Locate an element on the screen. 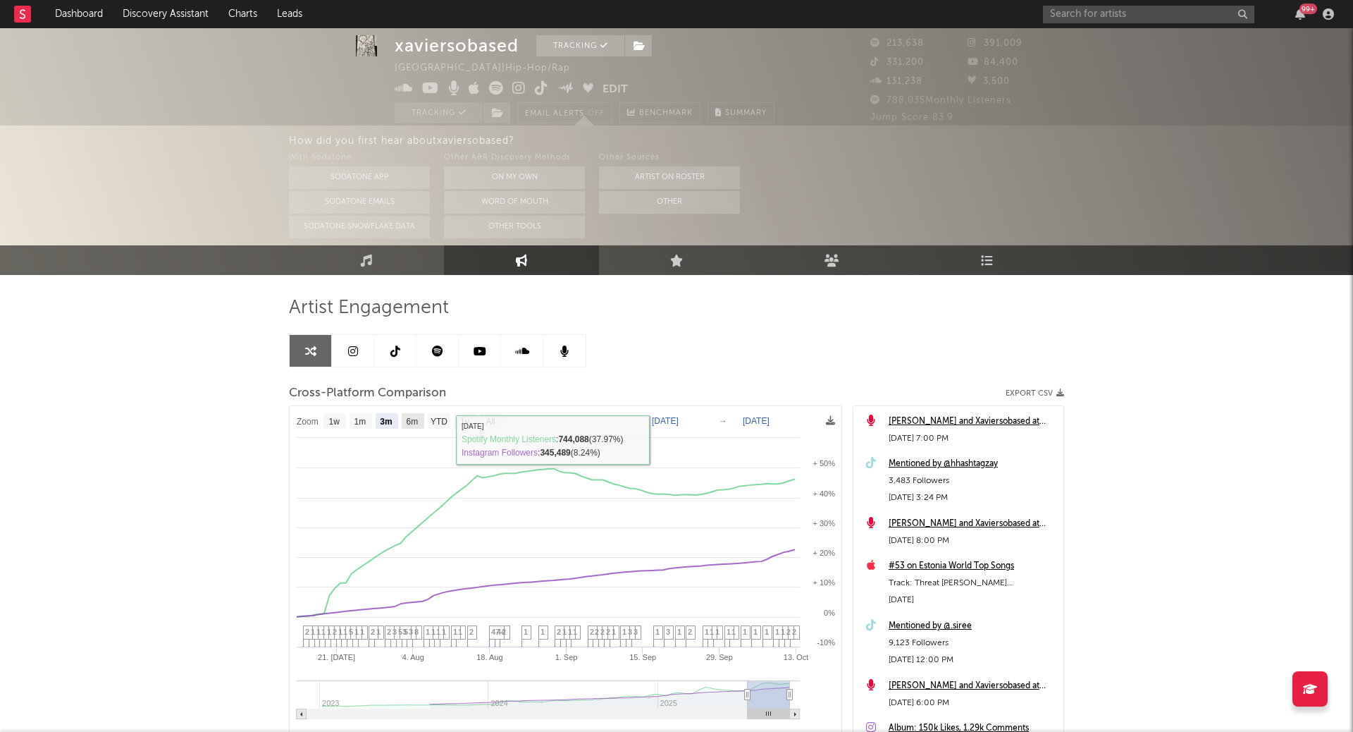 This screenshot has width=1353, height=732. a: Mentioned by @hhashtagzay is located at coordinates (973, 464).